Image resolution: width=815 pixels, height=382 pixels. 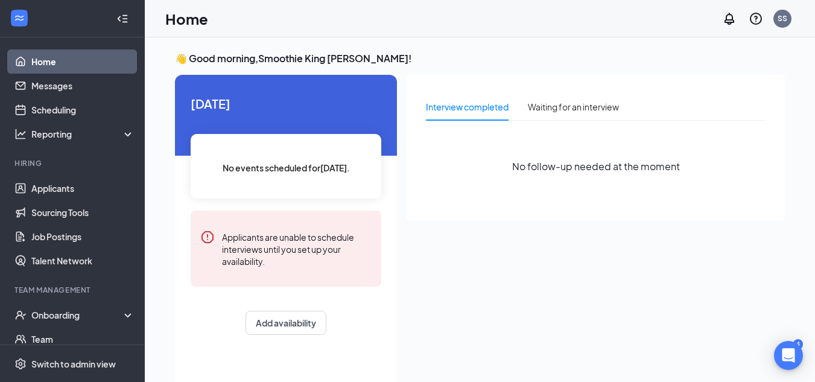 I want to click on svg: WorkstreamLogo, so click(x=19, y=18).